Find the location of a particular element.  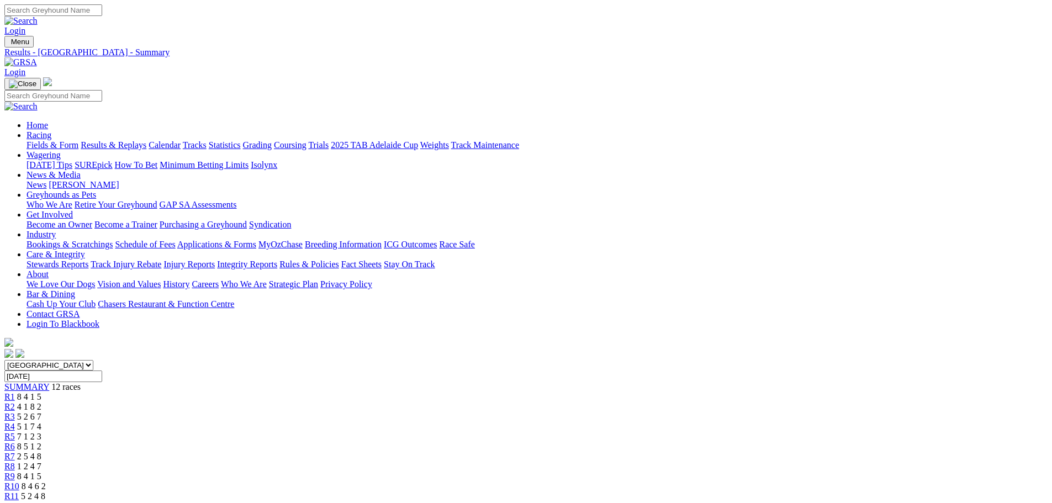

a: R11 is located at coordinates (12, 496).